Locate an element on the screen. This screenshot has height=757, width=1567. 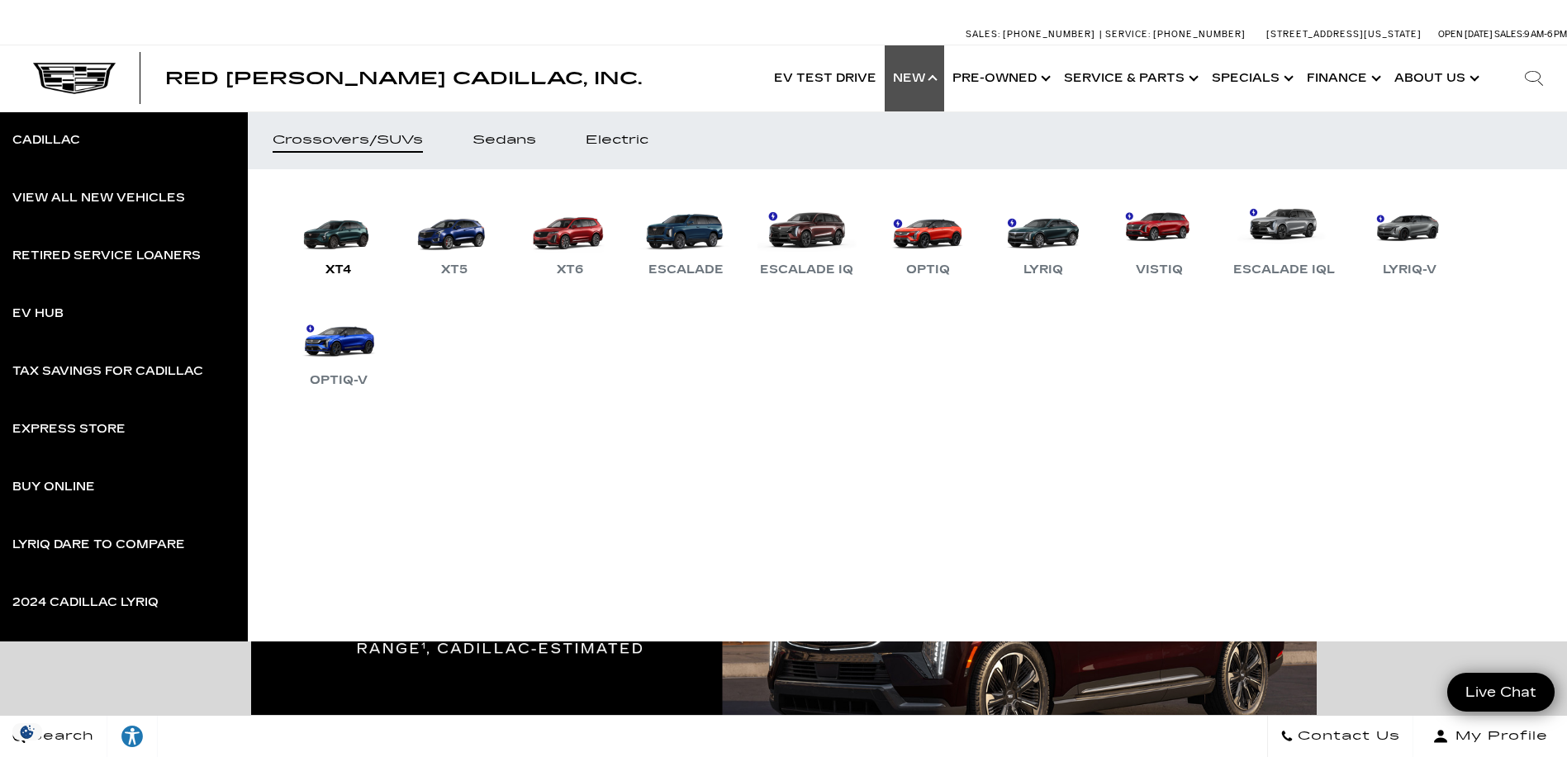
div: 2024 Cadillac LYRIQ is located at coordinates (85, 603).